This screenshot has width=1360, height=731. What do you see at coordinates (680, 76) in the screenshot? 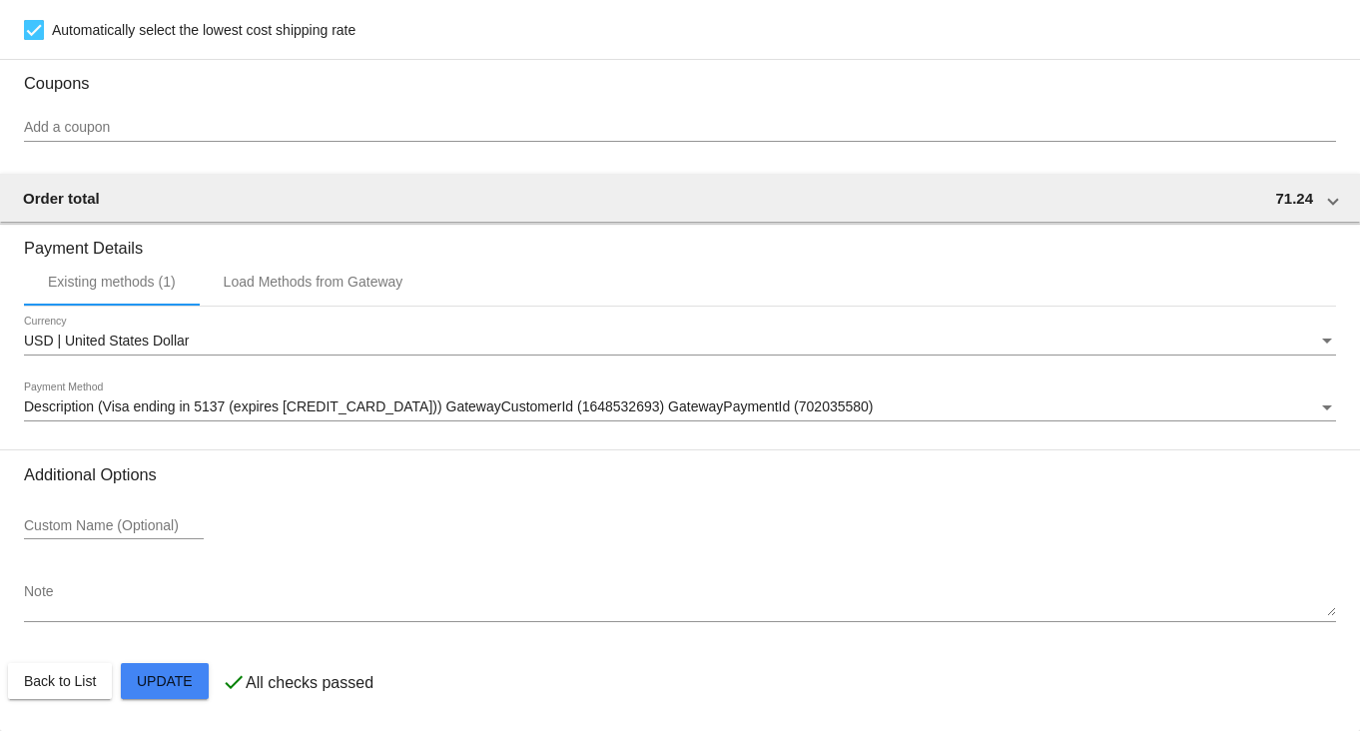
I see `h3: Coupons` at bounding box center [680, 76].